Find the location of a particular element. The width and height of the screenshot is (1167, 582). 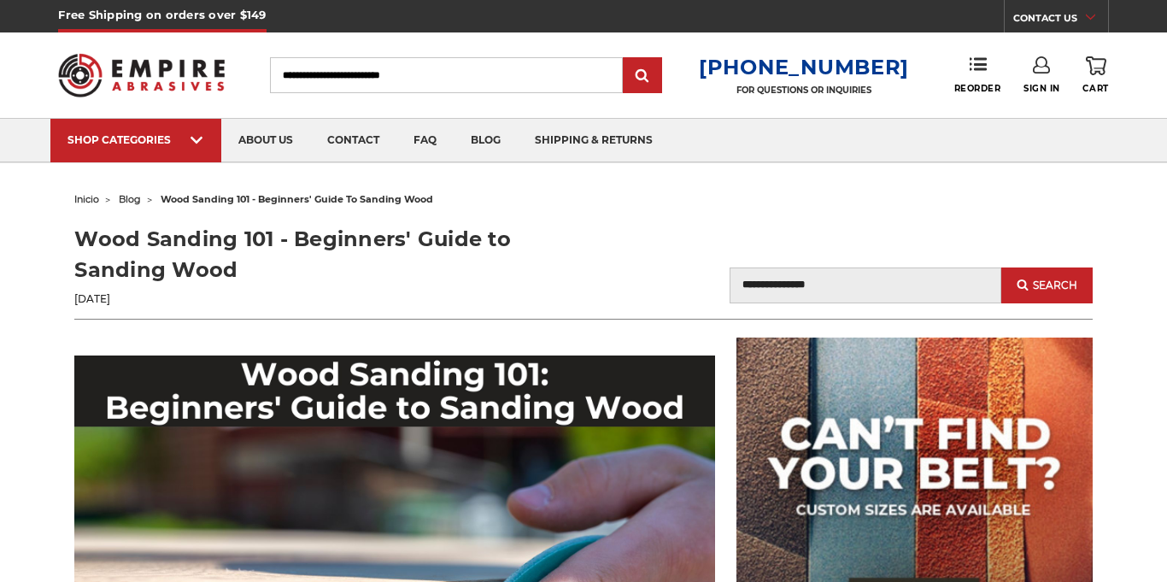

p: FOR QUESTIONS OR INQUIRIES is located at coordinates (804, 90).